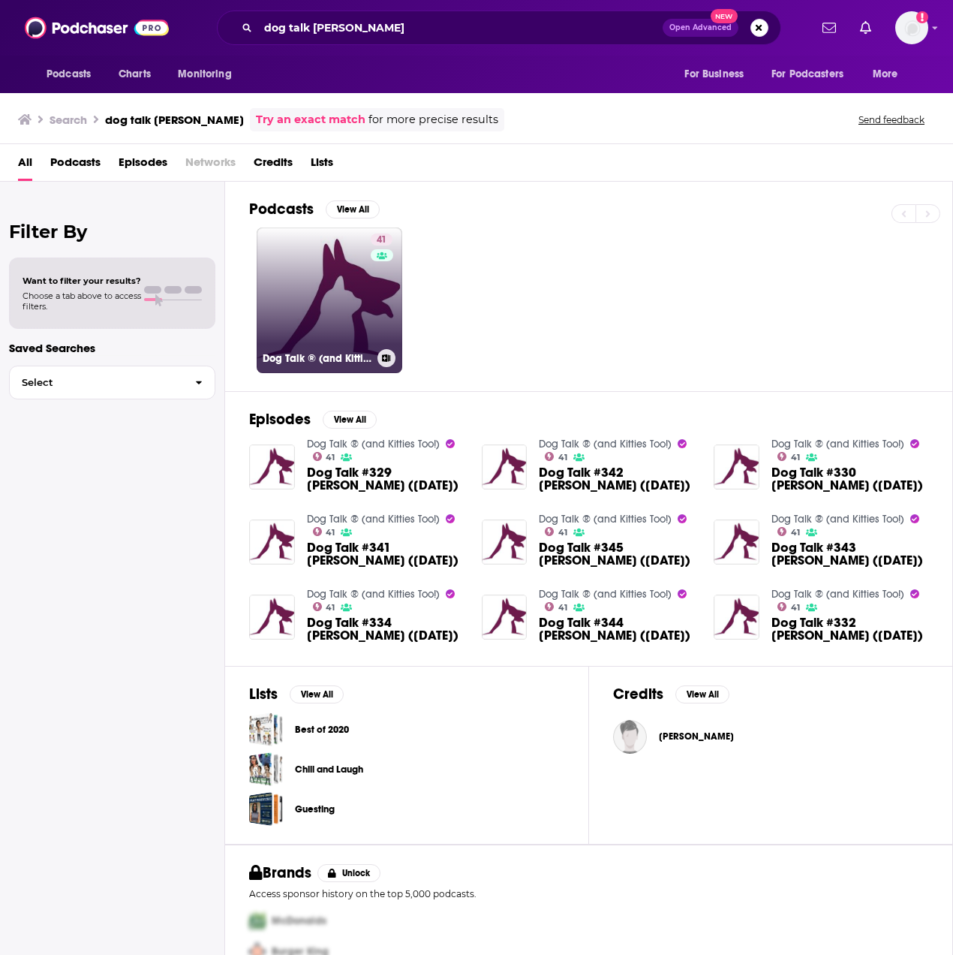 This screenshot has height=955, width=953. What do you see at coordinates (68, 119) in the screenshot?
I see `h3: Search` at bounding box center [68, 119].